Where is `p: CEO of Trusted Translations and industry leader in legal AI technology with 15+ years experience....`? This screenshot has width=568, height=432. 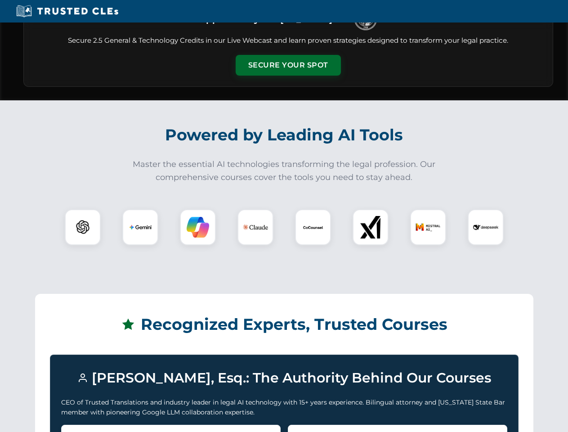
p: CEO of Trusted Translations and industry leader in legal AI technology with 15+ years experience.... is located at coordinates (284, 407).